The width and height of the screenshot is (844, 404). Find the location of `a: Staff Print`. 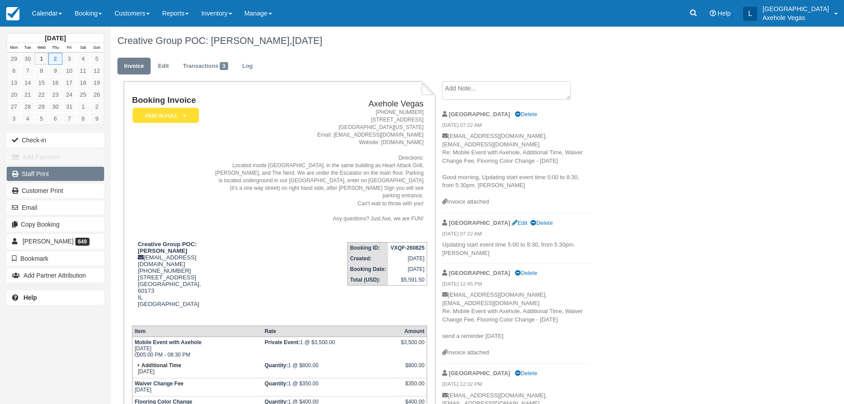

a: Staff Print is located at coordinates (55, 174).